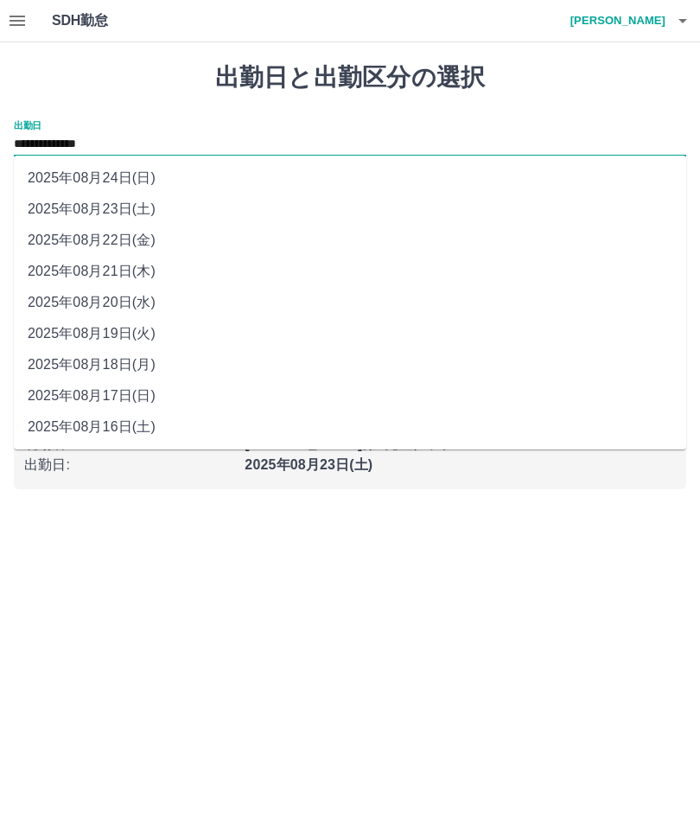 Image resolution: width=700 pixels, height=835 pixels. Describe the element at coordinates (350, 365) in the screenshot. I see `li: 2025年08月18日(月)` at that location.